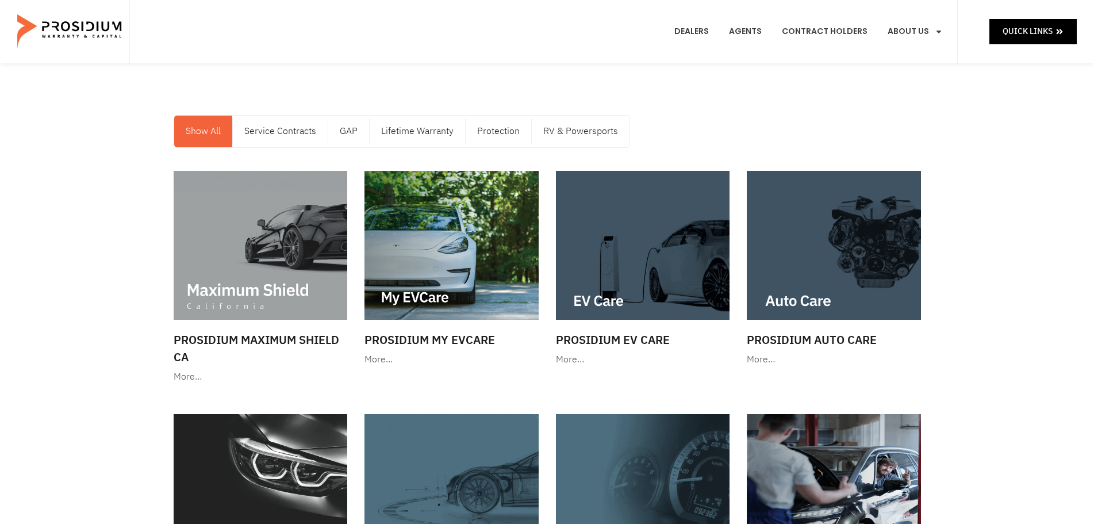 This screenshot has height=524, width=1094. What do you see at coordinates (915, 32) in the screenshot?
I see `a: About Us` at bounding box center [915, 32].